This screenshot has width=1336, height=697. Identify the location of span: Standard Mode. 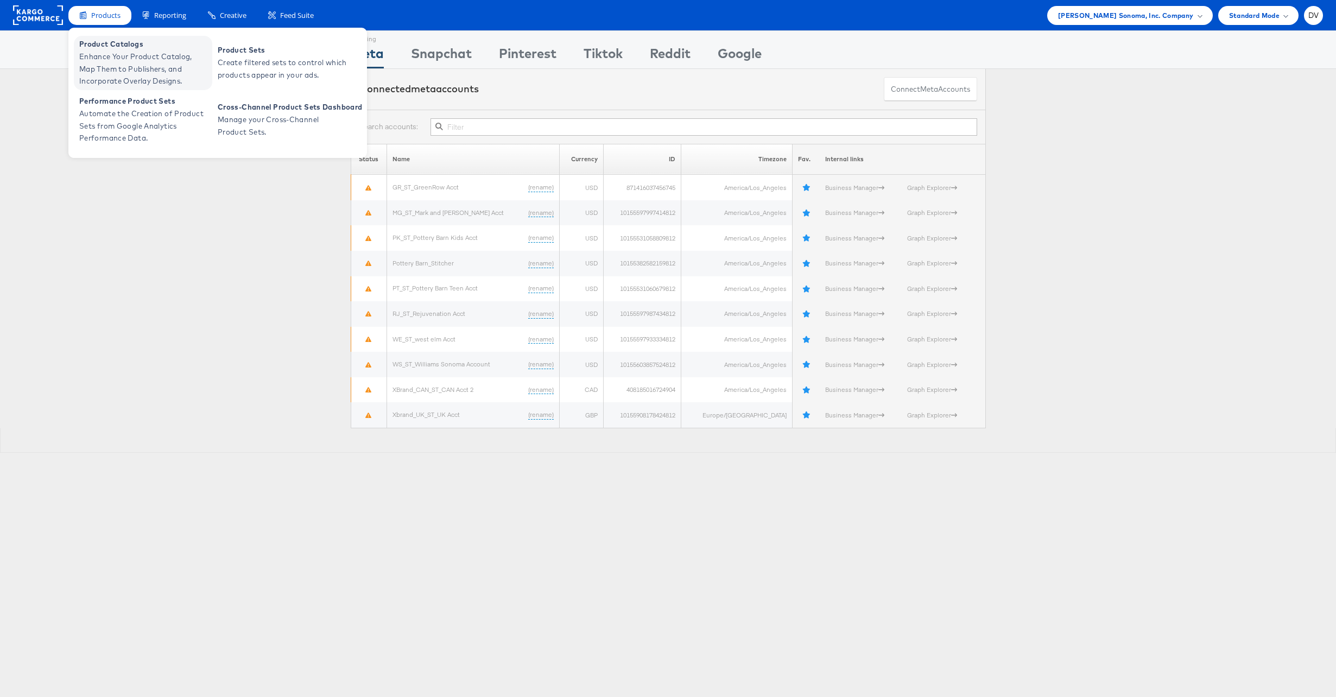
(1254, 15).